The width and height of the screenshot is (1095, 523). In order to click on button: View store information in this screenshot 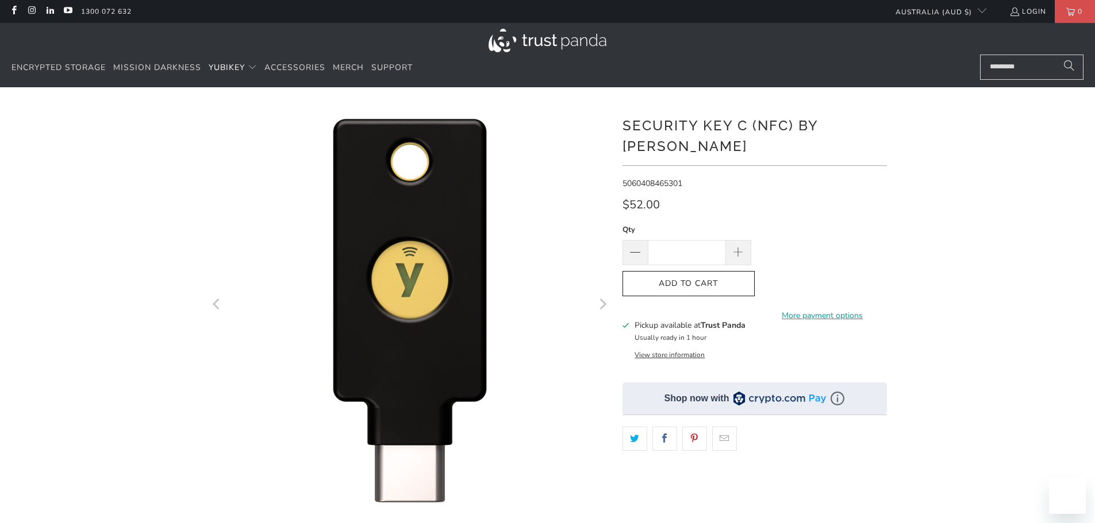, I will do `click(669, 355)`.